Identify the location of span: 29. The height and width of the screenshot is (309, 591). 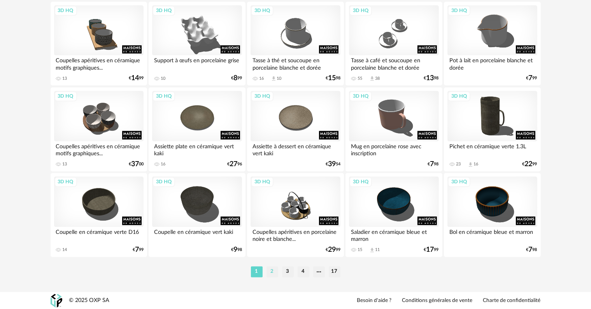
(332, 250).